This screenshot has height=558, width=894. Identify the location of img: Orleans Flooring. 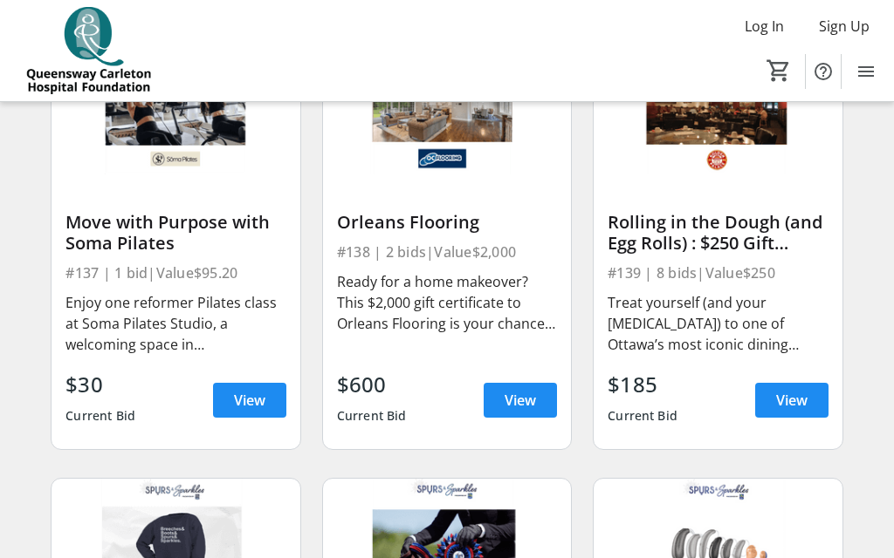
(447, 105).